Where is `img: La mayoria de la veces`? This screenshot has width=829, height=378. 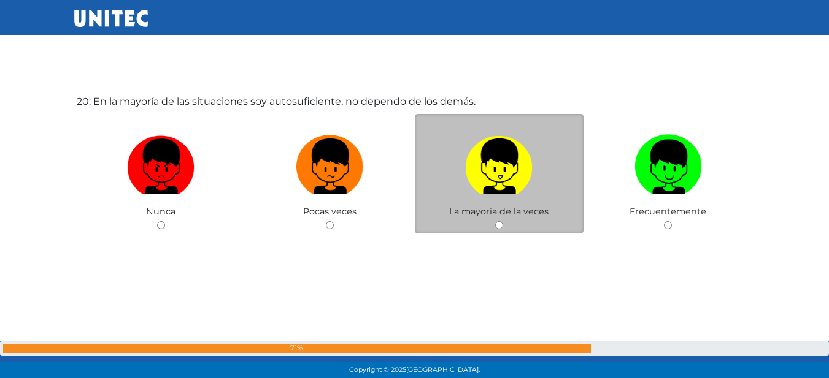 img: La mayoria de la veces is located at coordinates (499, 162).